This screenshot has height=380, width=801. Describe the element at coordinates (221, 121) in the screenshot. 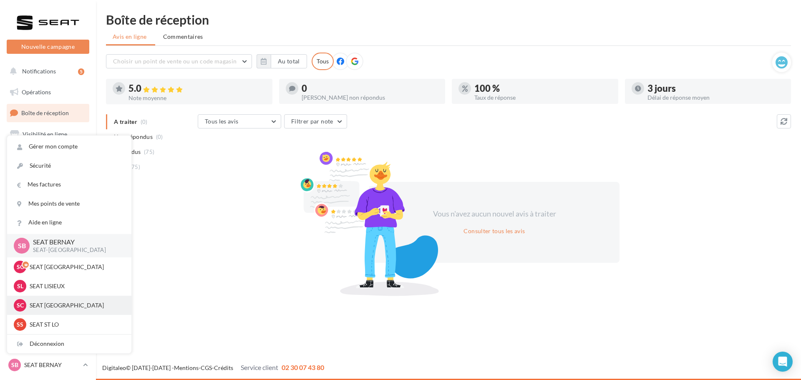

I see `span: Tous les avis` at that location.